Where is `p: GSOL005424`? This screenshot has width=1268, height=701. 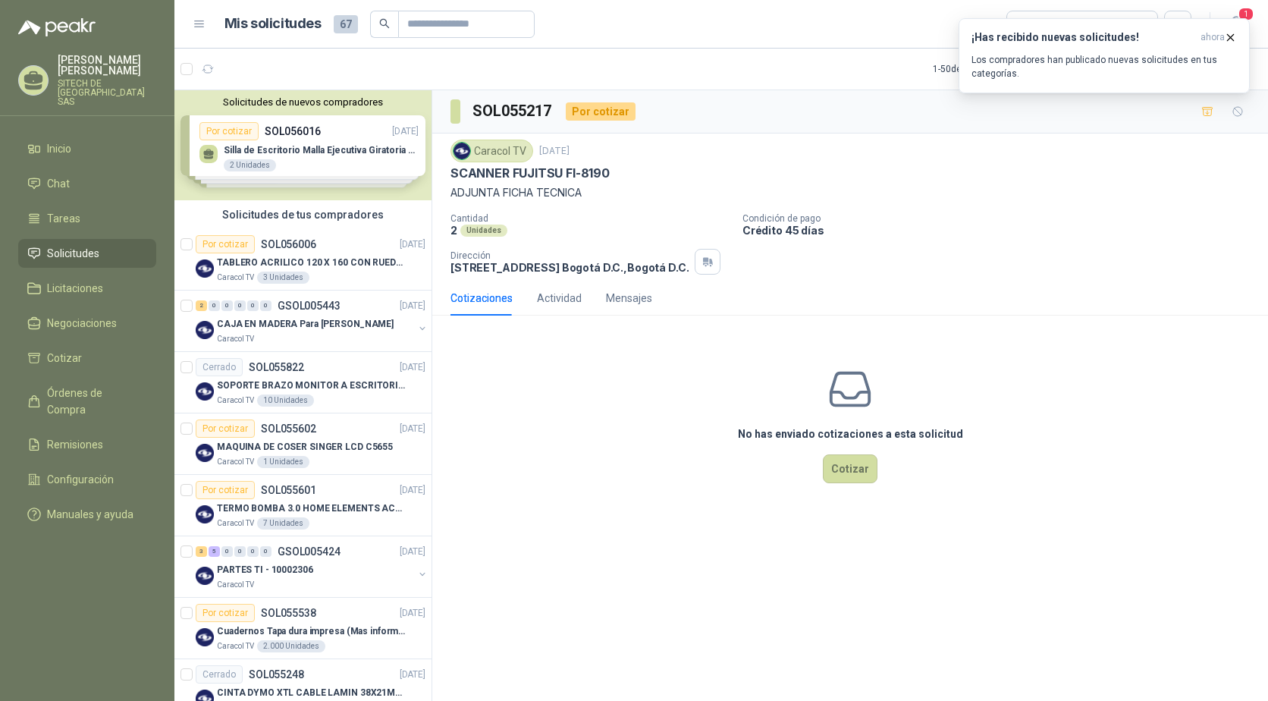 p: GSOL005424 is located at coordinates (309, 551).